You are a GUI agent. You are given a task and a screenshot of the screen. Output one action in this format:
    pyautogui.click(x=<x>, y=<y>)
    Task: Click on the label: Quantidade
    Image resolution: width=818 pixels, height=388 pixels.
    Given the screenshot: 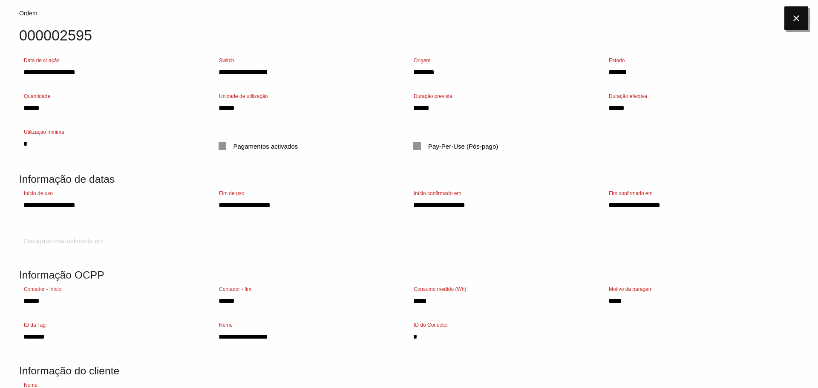 What is the action you would take?
    pyautogui.click(x=37, y=96)
    